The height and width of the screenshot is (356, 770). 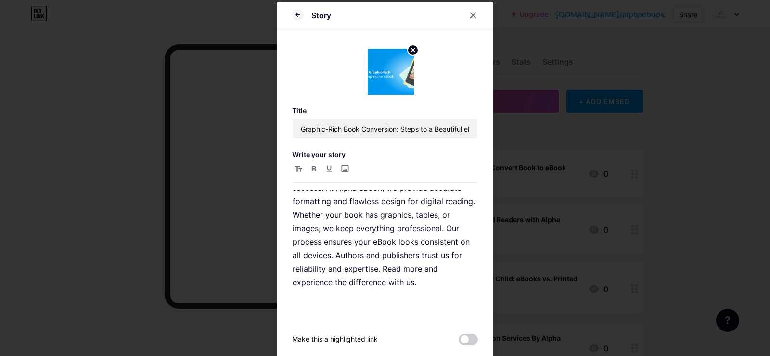 What do you see at coordinates (385, 128) in the screenshot?
I see `input: Title` at bounding box center [385, 128].